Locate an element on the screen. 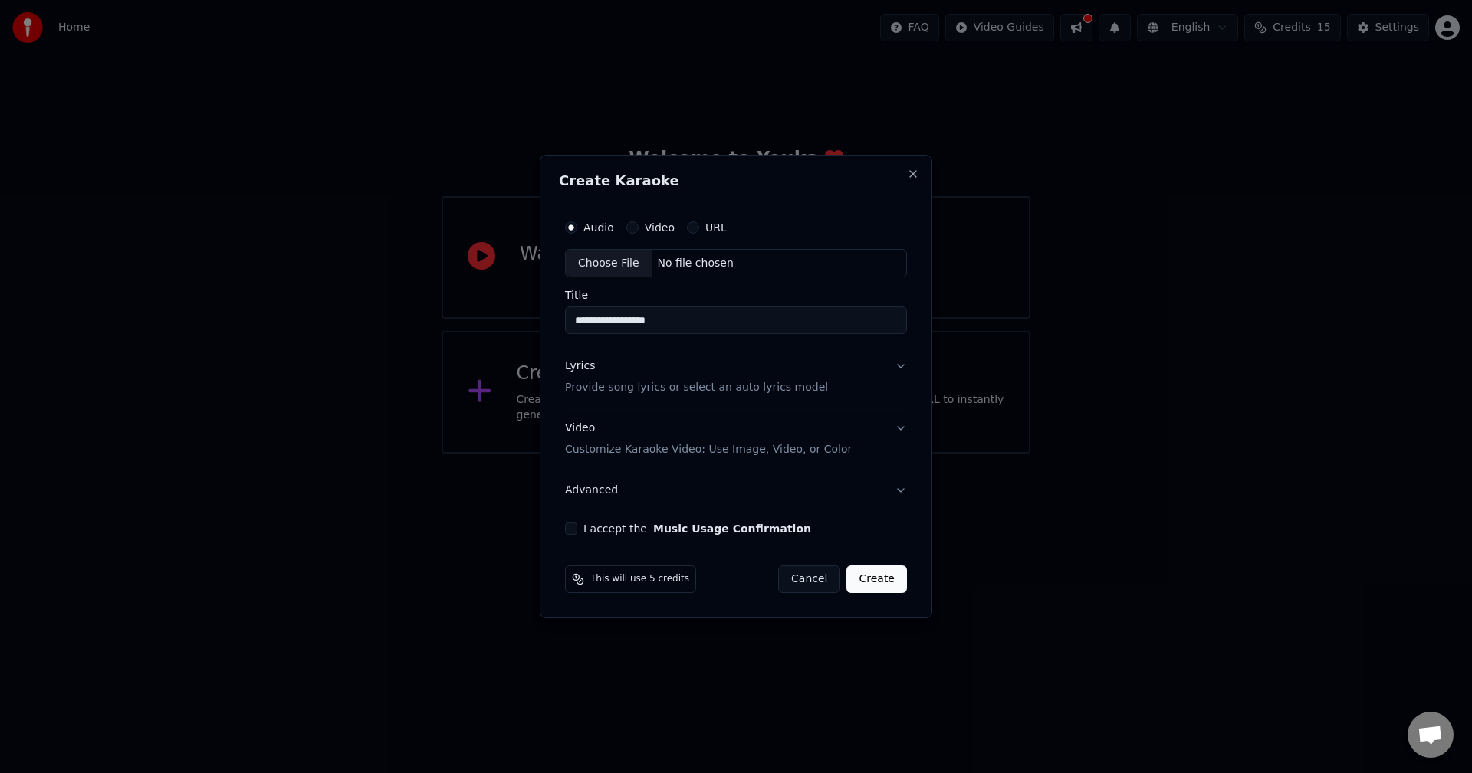  div: Choose File is located at coordinates (609, 264).